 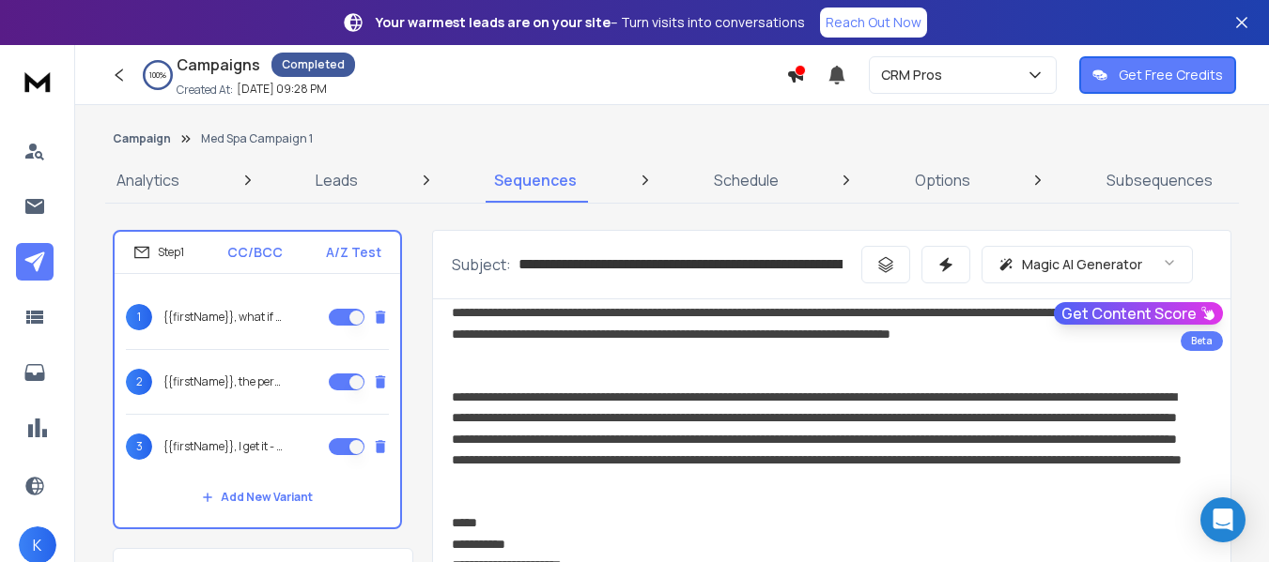 I want to click on span: 3, so click(x=139, y=447).